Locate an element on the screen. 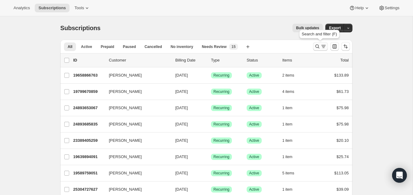  span: $113.05 is located at coordinates (341, 173).